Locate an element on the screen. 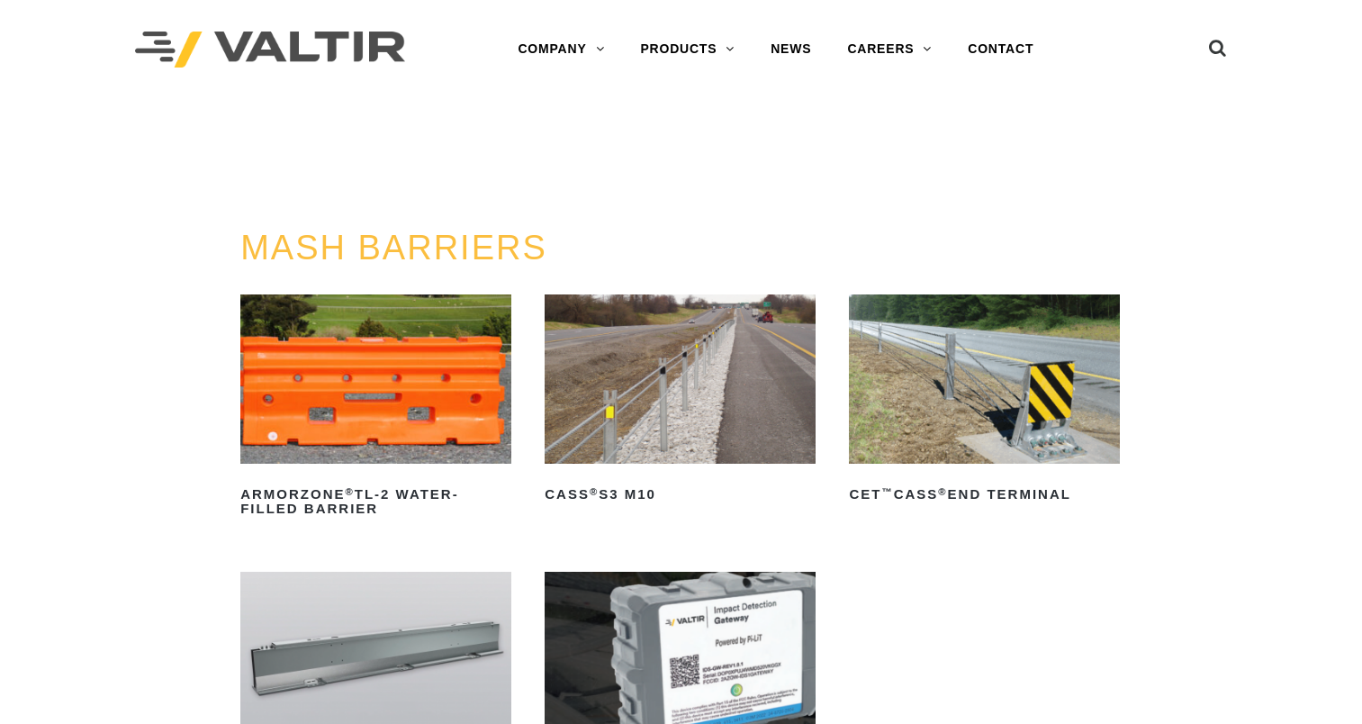 This screenshot has height=724, width=1362. a: NEWS is located at coordinates (790, 50).